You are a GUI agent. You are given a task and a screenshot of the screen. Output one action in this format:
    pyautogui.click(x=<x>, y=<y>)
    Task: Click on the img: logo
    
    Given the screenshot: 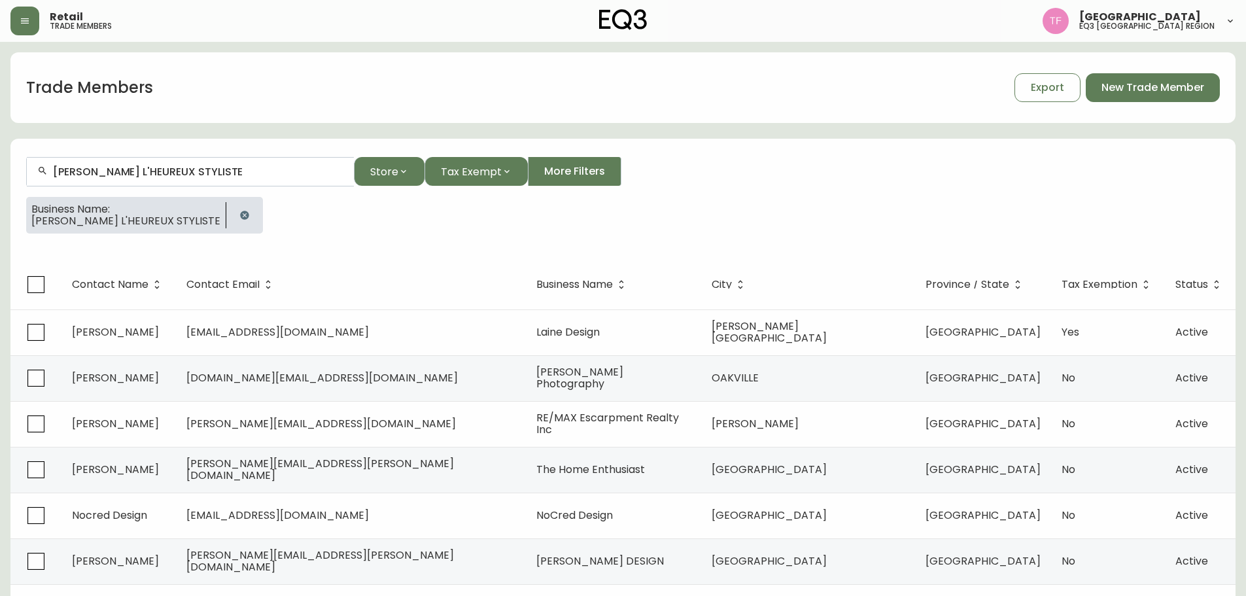 What is the action you would take?
    pyautogui.click(x=623, y=20)
    